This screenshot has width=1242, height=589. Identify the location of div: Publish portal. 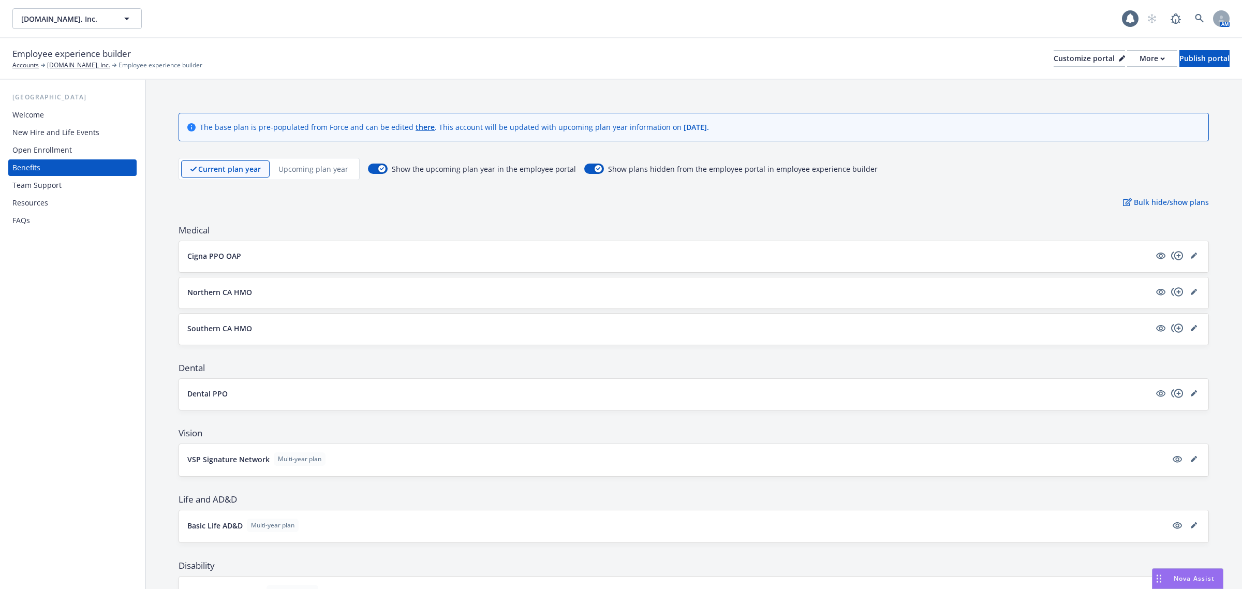
(1205, 58).